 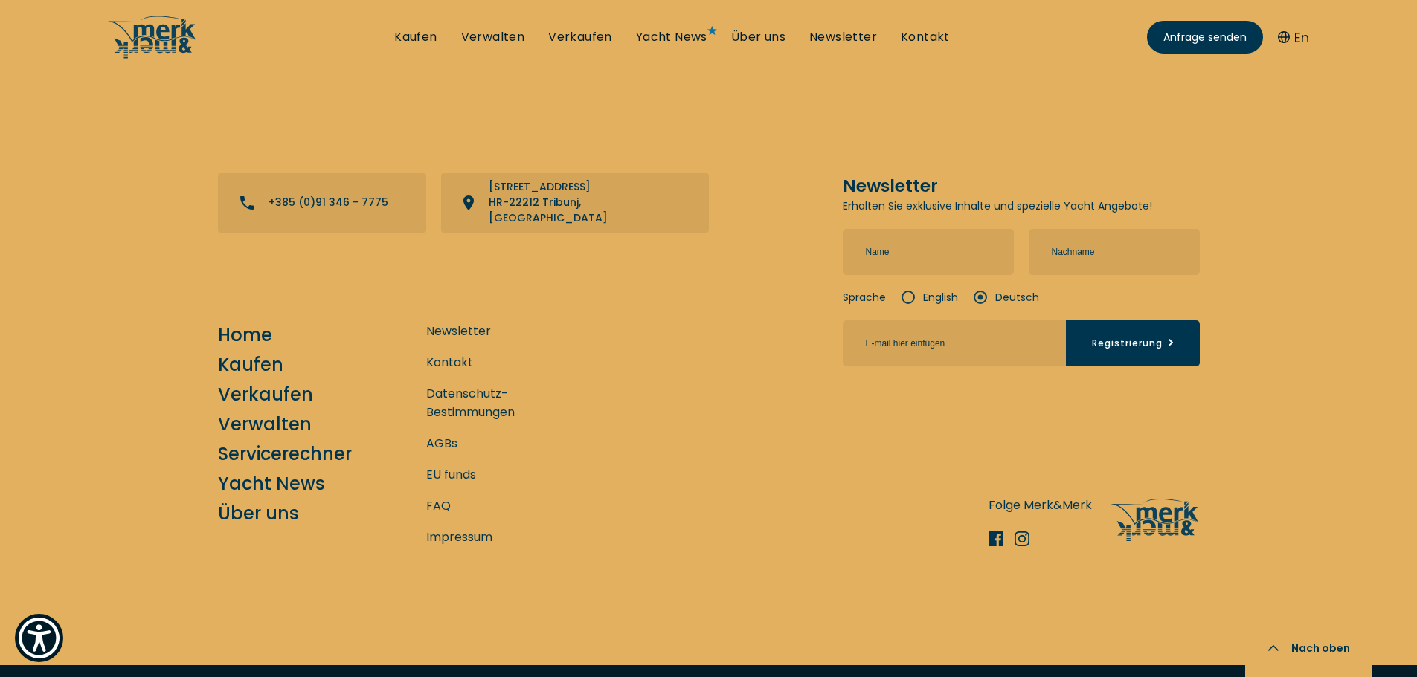 I want to click on a: View directions on a map, so click(x=575, y=203).